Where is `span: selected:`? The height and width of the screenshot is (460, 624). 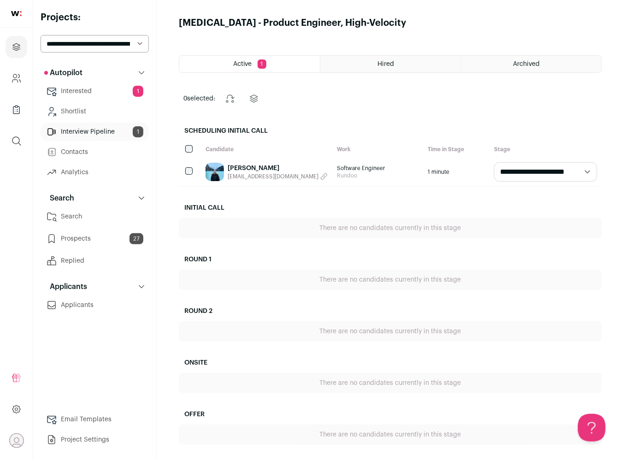
span: selected: is located at coordinates (199, 99).